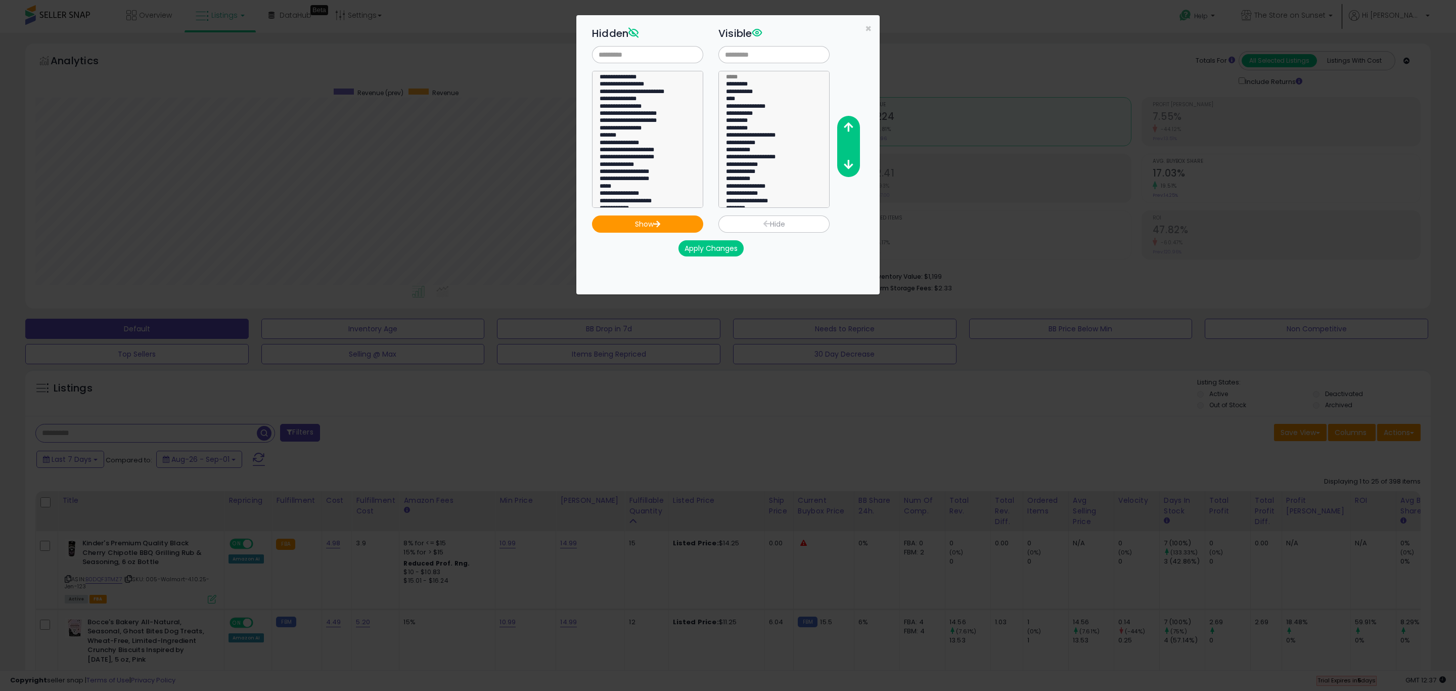 The width and height of the screenshot is (1456, 691). Describe the element at coordinates (774, 224) in the screenshot. I see `button: Hide` at that location.